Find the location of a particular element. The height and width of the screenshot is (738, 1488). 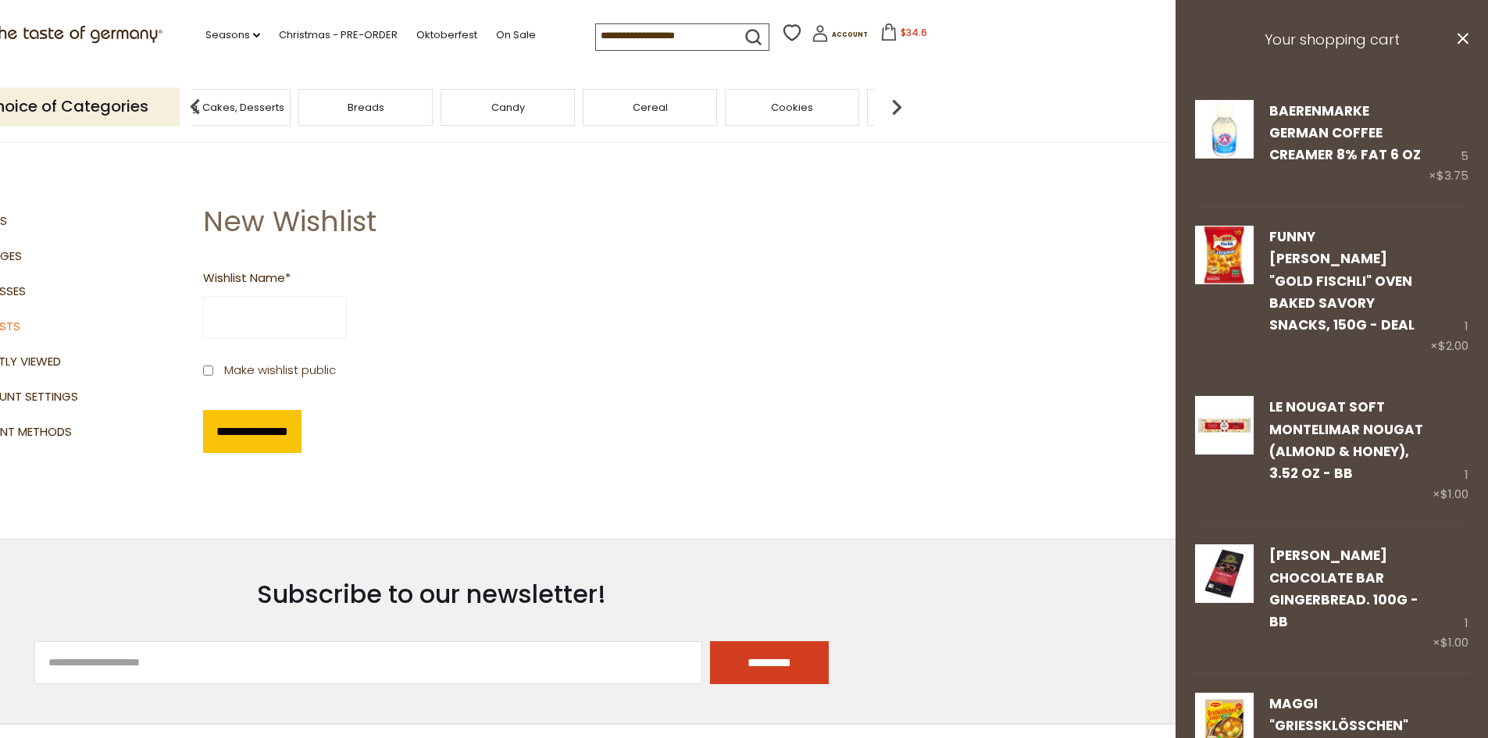

a: Le Nougat Soft Montelimar Nougat (Almond & Honey), 3.52 oz - BB is located at coordinates (1346, 440).